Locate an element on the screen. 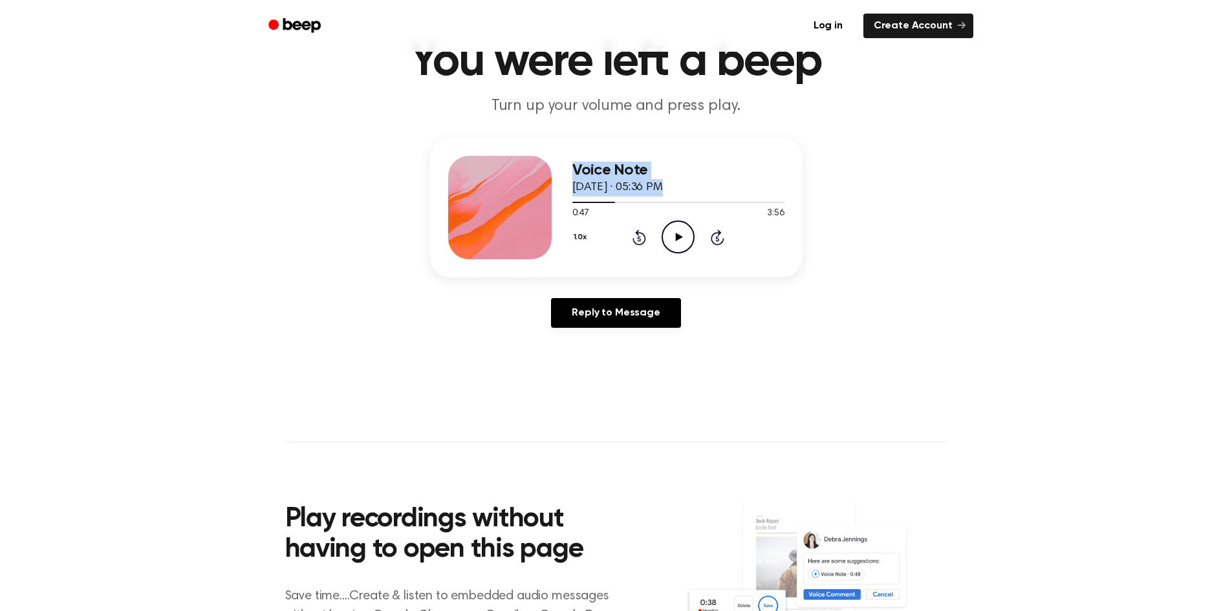  p: Turn up your volume and press play. is located at coordinates (616, 106).